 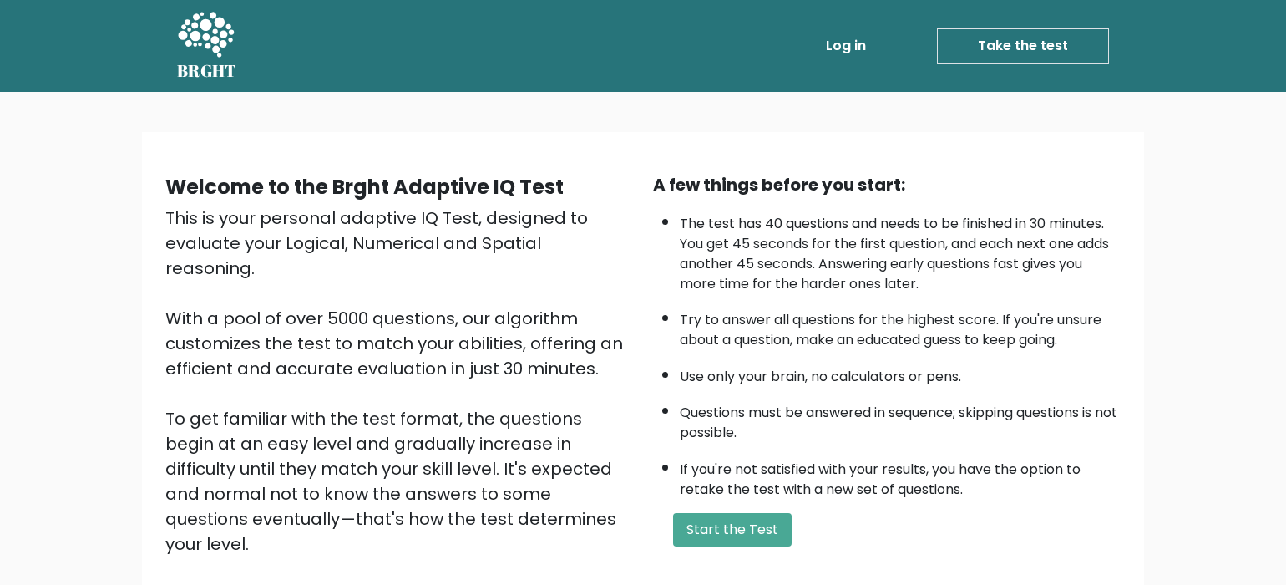 What do you see at coordinates (900, 475) in the screenshot?
I see `li: If you're not satisfied with your results, you have the option to retake the test with a new set ...` at bounding box center [900, 475].